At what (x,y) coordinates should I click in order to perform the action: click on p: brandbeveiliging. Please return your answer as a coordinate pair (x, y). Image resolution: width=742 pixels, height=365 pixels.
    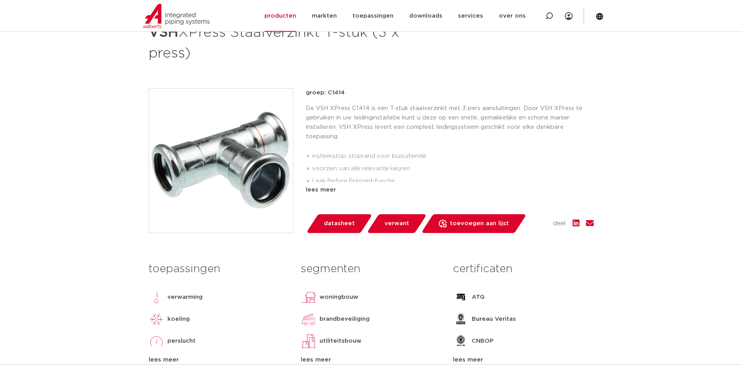
    Looking at the image, I should click on (345, 319).